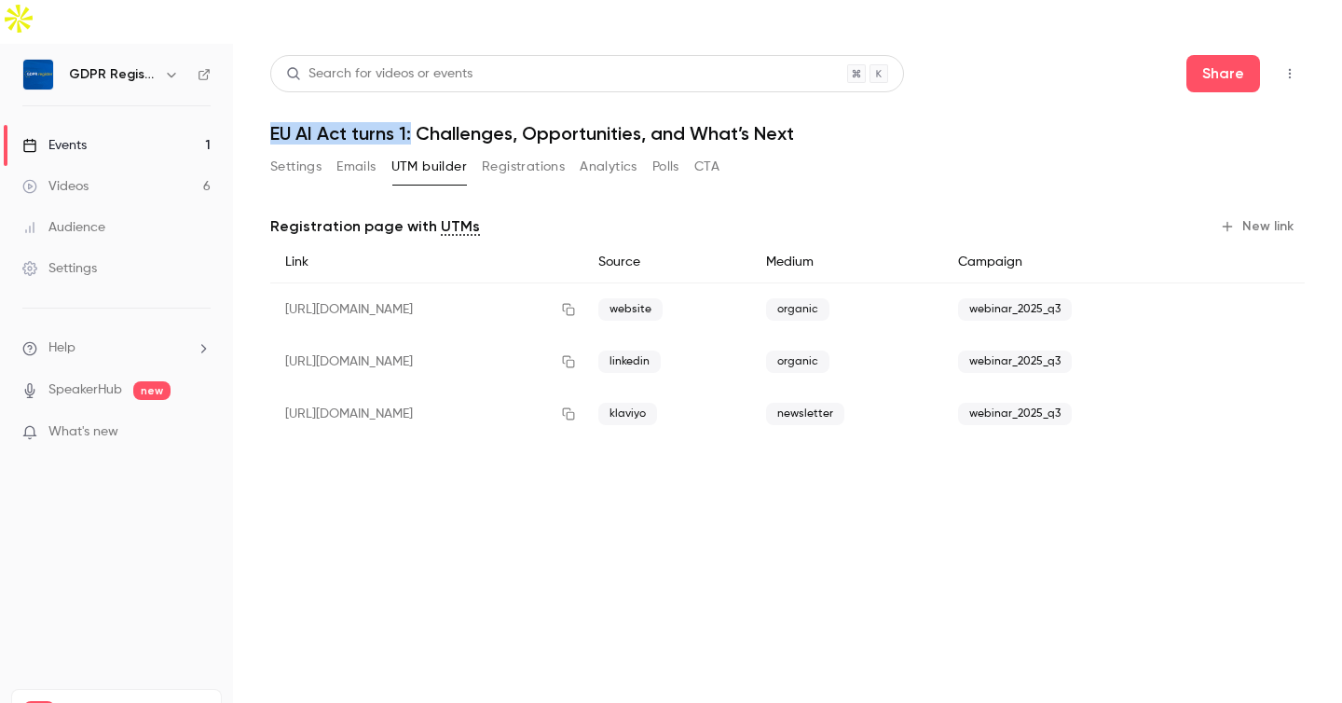  What do you see at coordinates (61, 348) in the screenshot?
I see `span: Help` at bounding box center [61, 348].